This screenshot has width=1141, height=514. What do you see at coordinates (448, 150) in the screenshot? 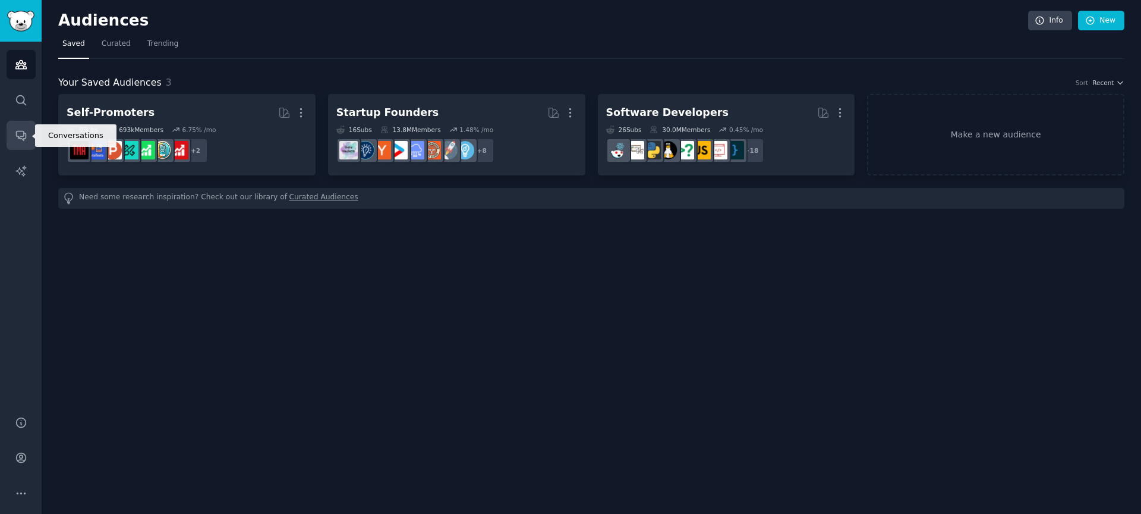
I see `img: startups` at bounding box center [448, 150].